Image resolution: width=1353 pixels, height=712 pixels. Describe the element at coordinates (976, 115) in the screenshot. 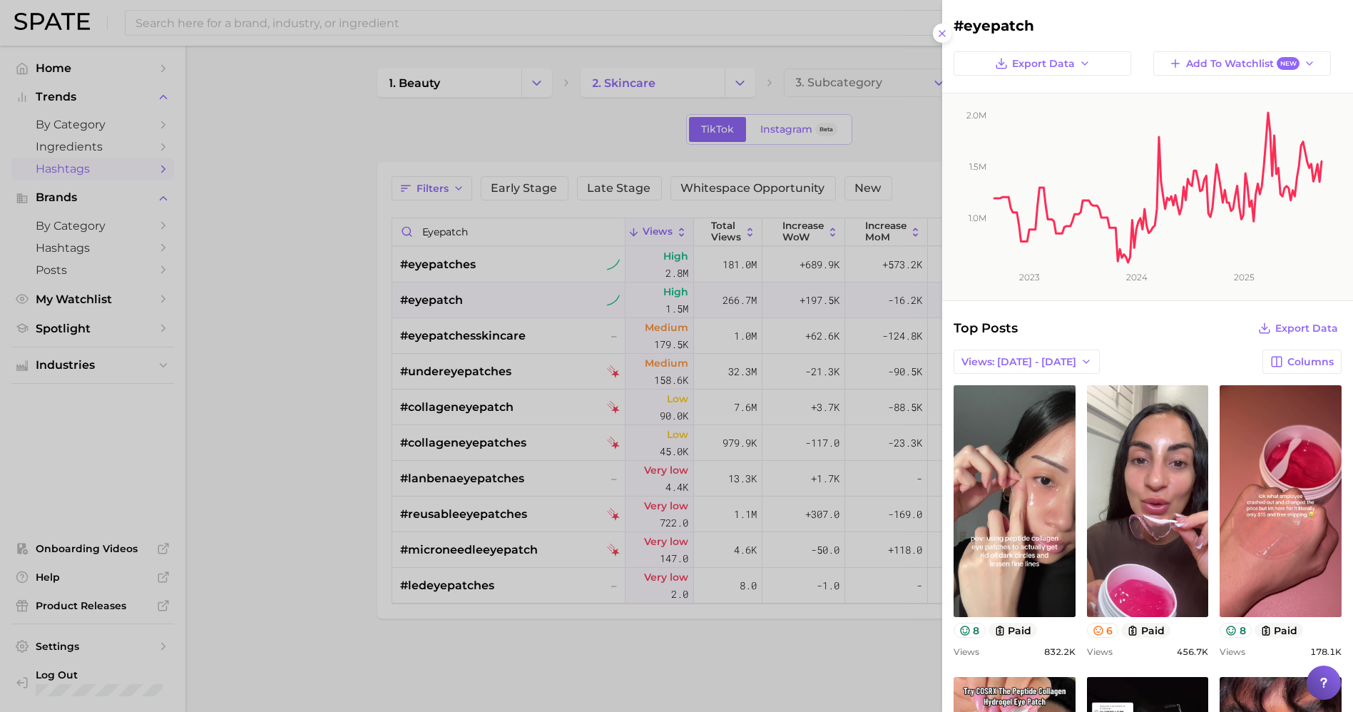

I see `tspan: 2.0m` at that location.